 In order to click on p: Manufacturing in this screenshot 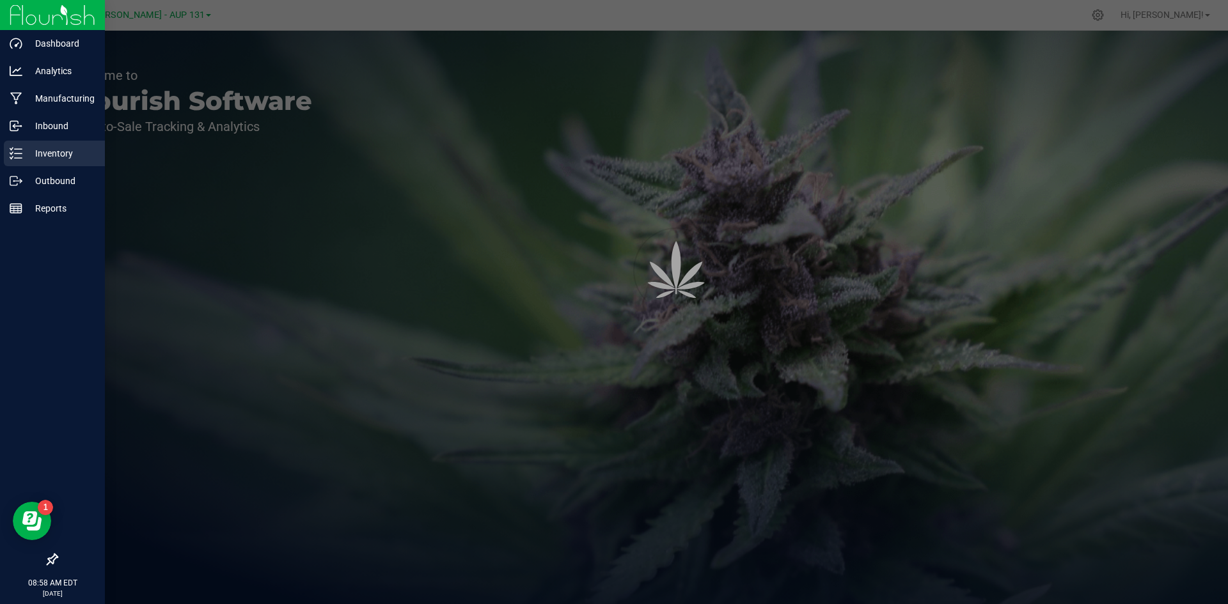, I will do `click(61, 98)`.